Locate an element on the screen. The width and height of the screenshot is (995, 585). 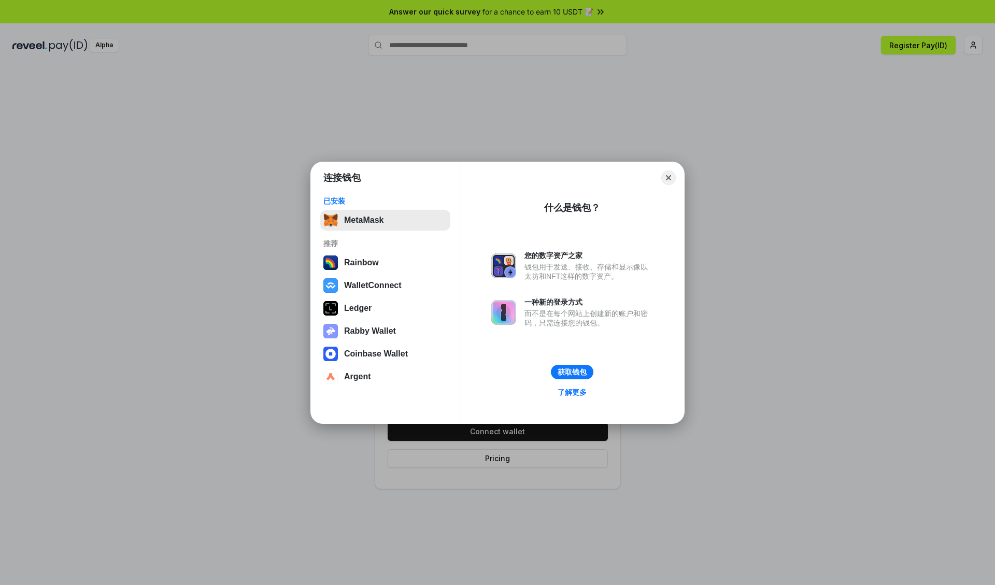
button: WalletConnect is located at coordinates (385, 285).